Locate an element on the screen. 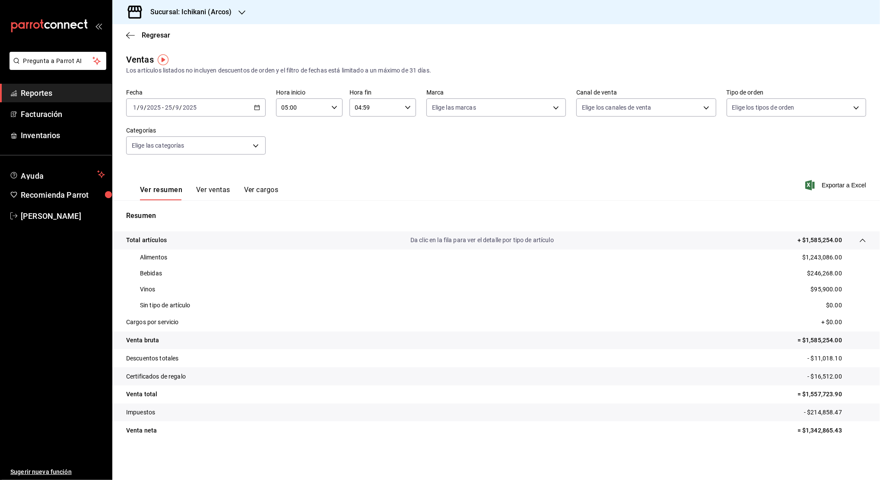  p: - $16,512.00 is located at coordinates (837, 377).